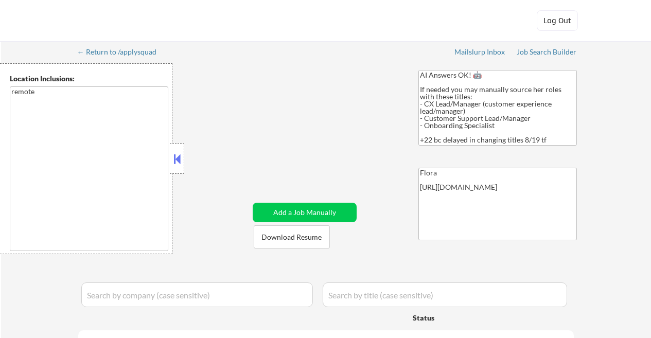 The height and width of the screenshot is (338, 651). What do you see at coordinates (480, 52) in the screenshot?
I see `div: Mailslurp Inbox` at bounding box center [480, 52].